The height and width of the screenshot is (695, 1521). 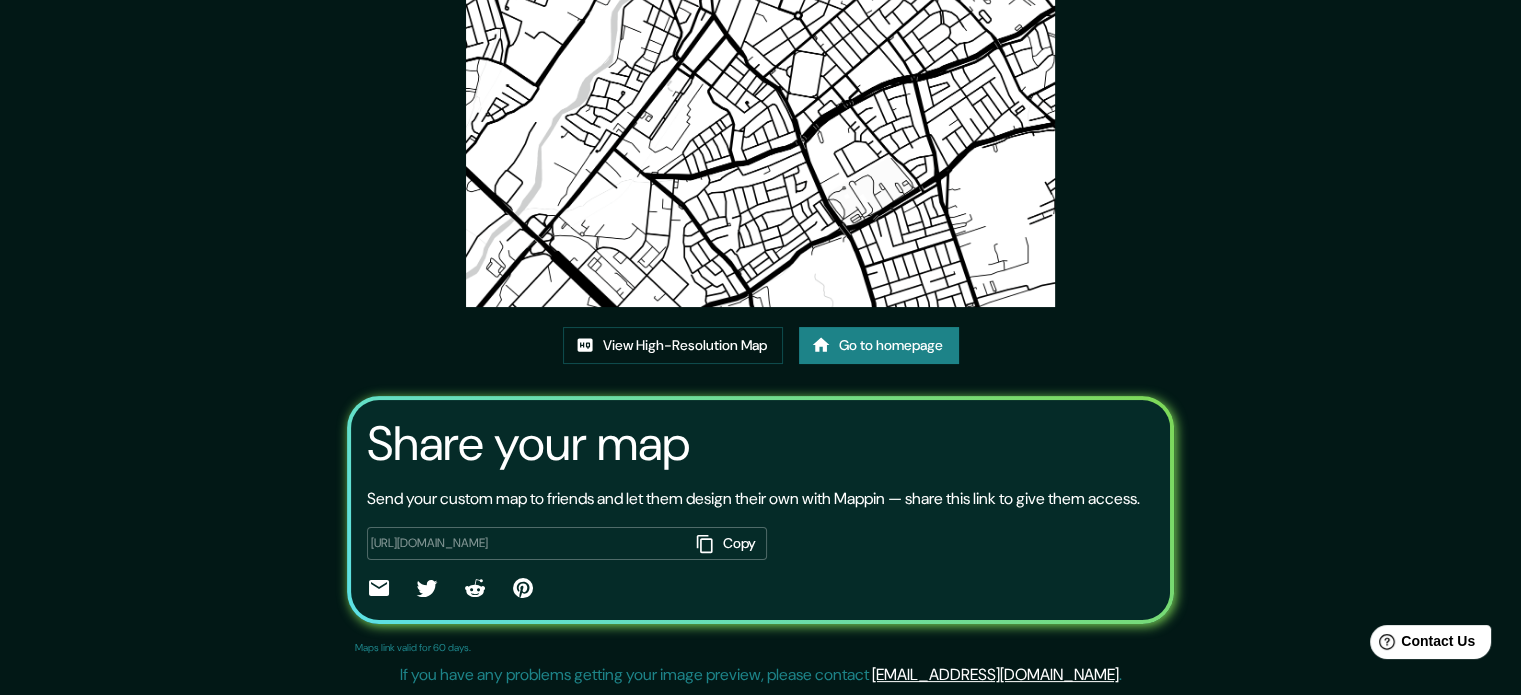 What do you see at coordinates (673, 345) in the screenshot?
I see `a: View High-Resolution Map` at bounding box center [673, 345].